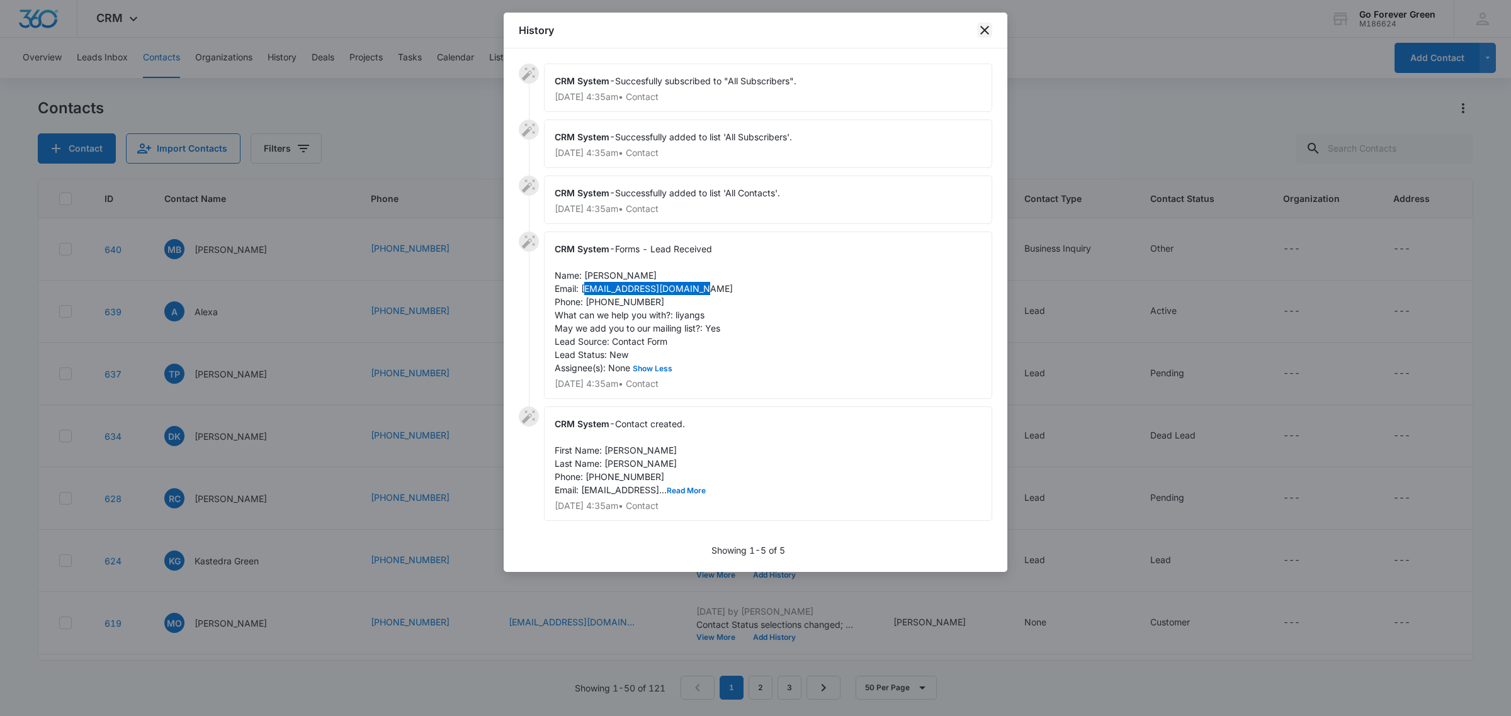 The height and width of the screenshot is (716, 1511). I want to click on button: close, so click(984, 30).